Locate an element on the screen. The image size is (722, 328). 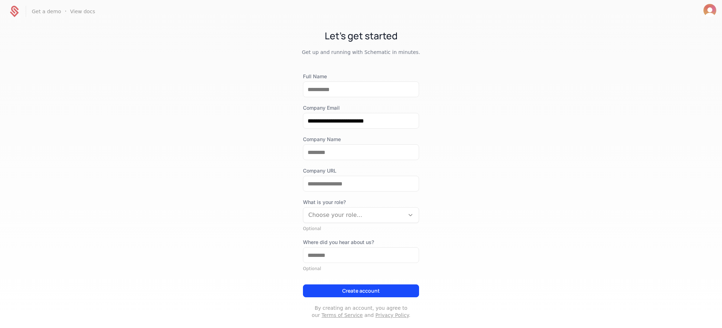
img: 's logo is located at coordinates (710, 10).